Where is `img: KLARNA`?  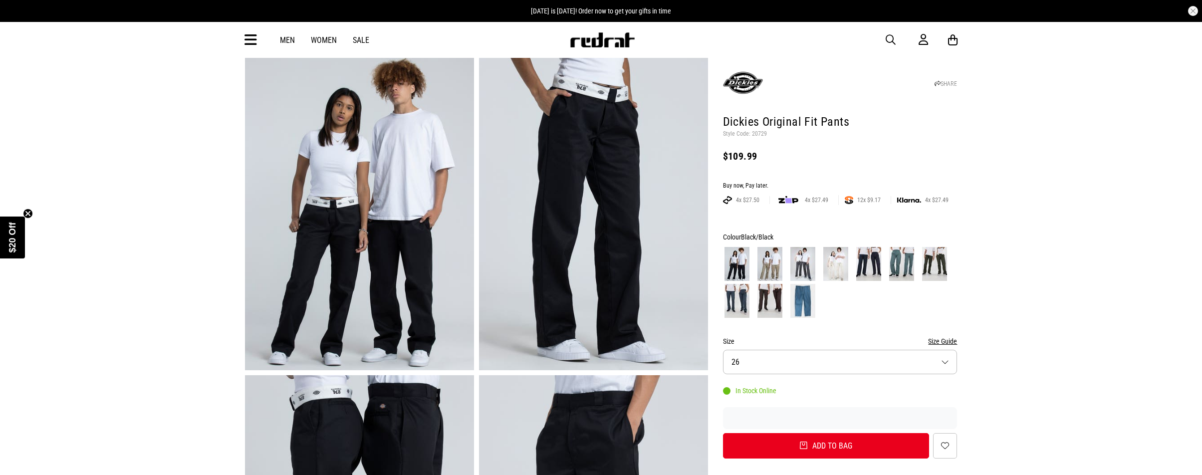
img: KLARNA is located at coordinates (909, 200).